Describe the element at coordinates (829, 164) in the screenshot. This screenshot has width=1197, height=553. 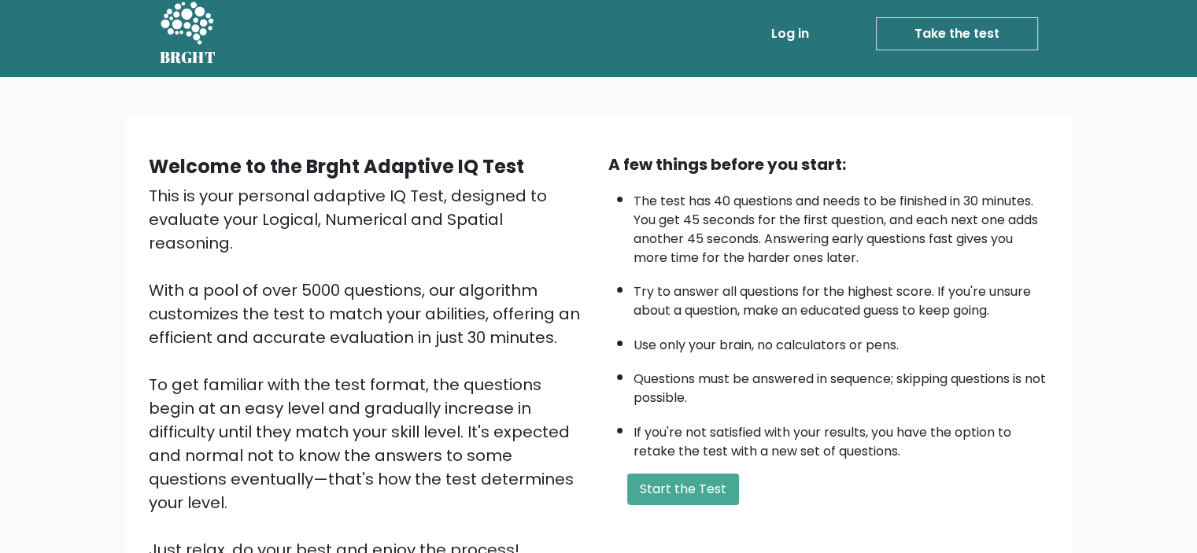
I see `div: A few things before you start:` at that location.